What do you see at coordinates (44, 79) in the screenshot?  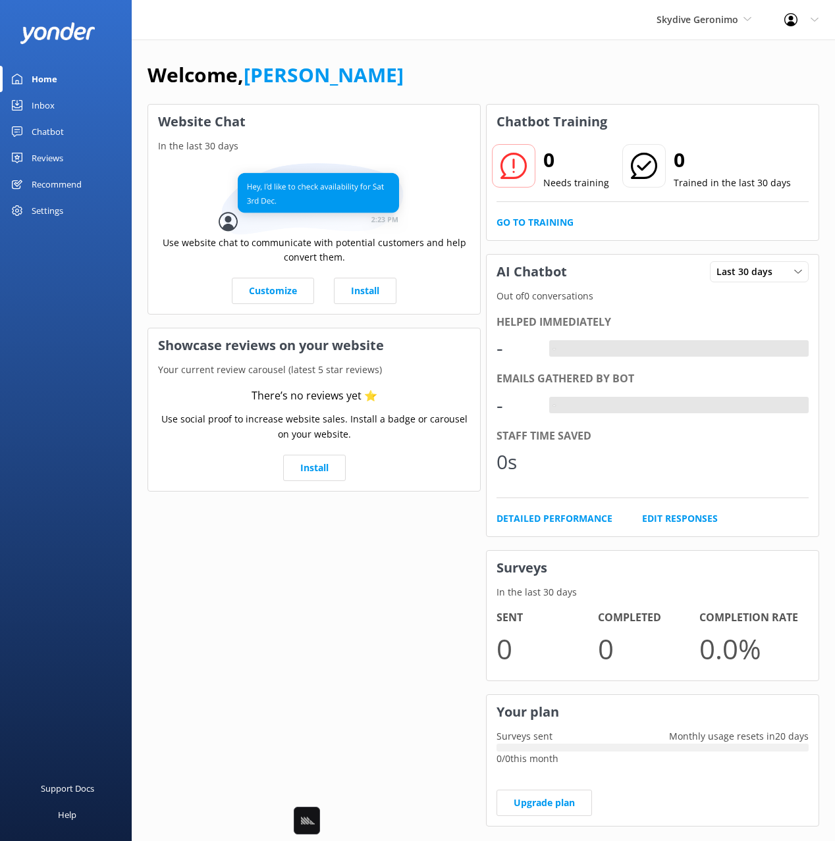 I see `div: Home` at bounding box center [44, 79].